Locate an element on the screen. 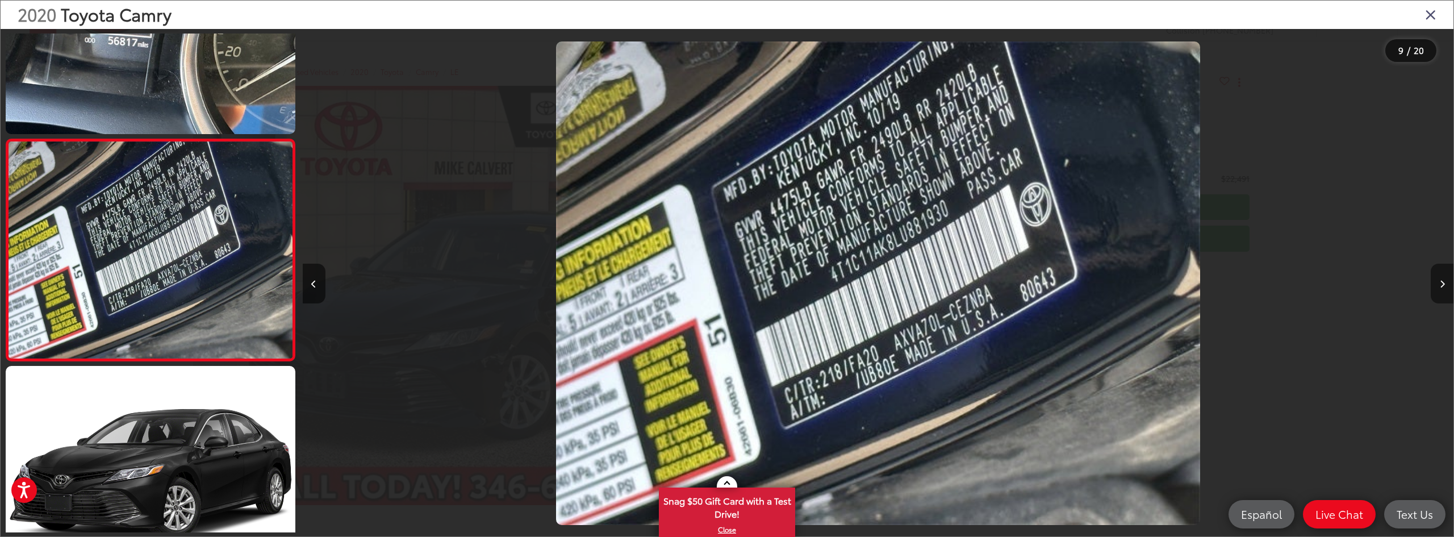  span: 2020 is located at coordinates (37, 14).